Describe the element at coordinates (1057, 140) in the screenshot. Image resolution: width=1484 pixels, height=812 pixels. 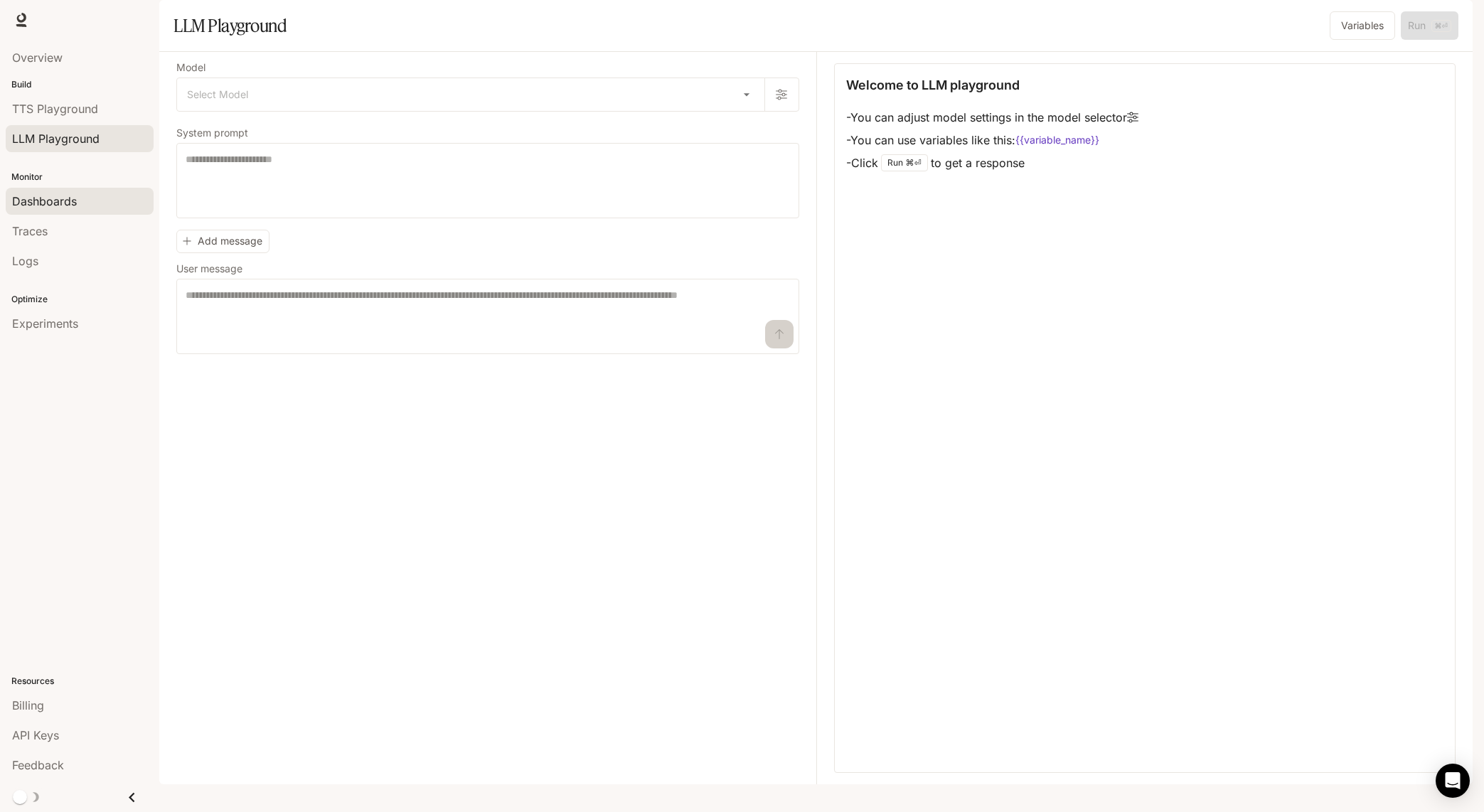
I see `code: {{variable_name}}` at that location.